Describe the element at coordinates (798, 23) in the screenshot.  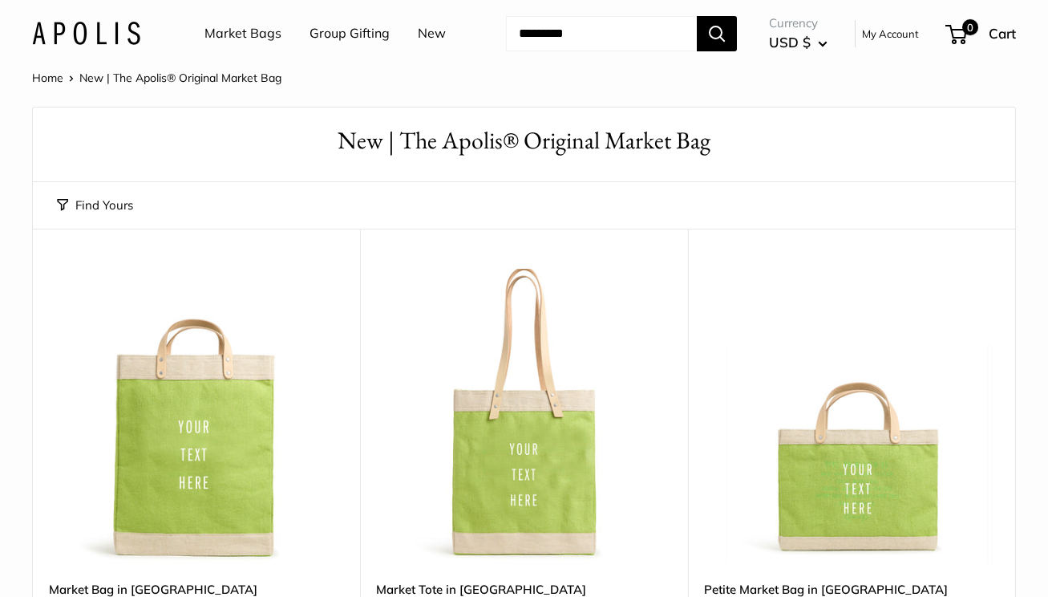
I see `span: Currency` at that location.